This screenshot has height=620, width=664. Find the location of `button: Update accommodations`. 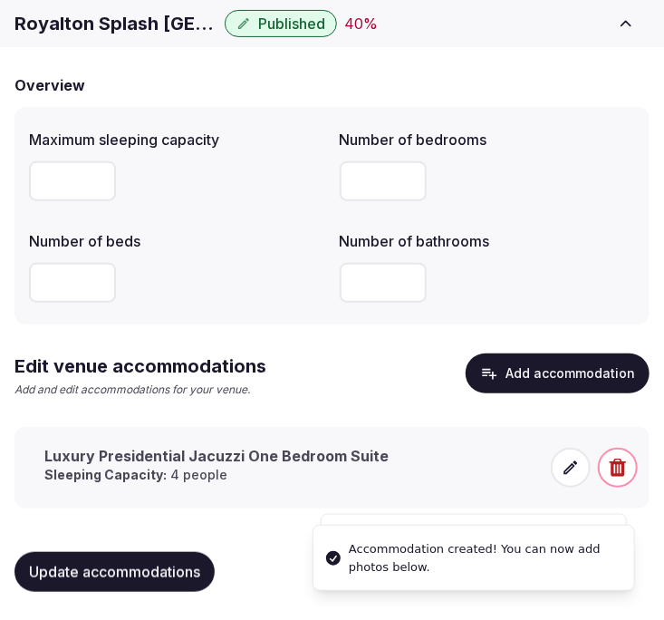

button: Update accommodations is located at coordinates (114, 572).